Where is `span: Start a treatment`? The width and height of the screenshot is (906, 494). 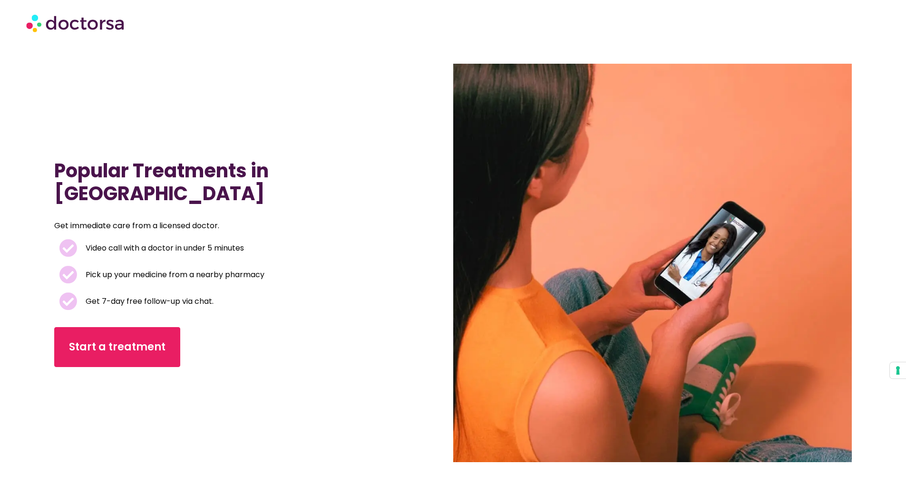 span: Start a treatment is located at coordinates (117, 347).